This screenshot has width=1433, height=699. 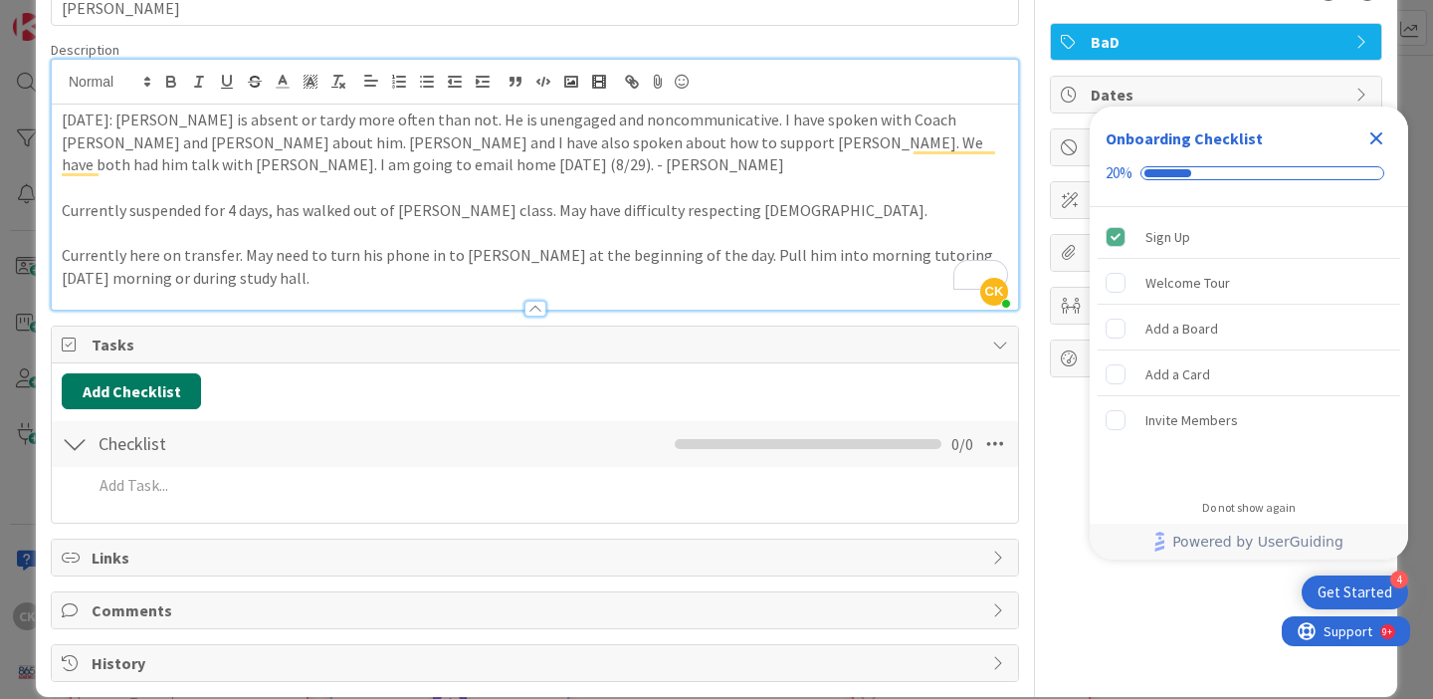 I want to click on span: Powered by UserGuiding, so click(x=1258, y=541).